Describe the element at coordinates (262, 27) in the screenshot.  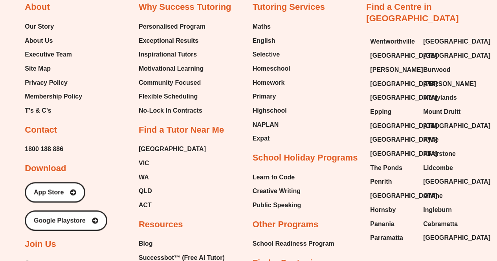
I see `span: Maths` at that location.